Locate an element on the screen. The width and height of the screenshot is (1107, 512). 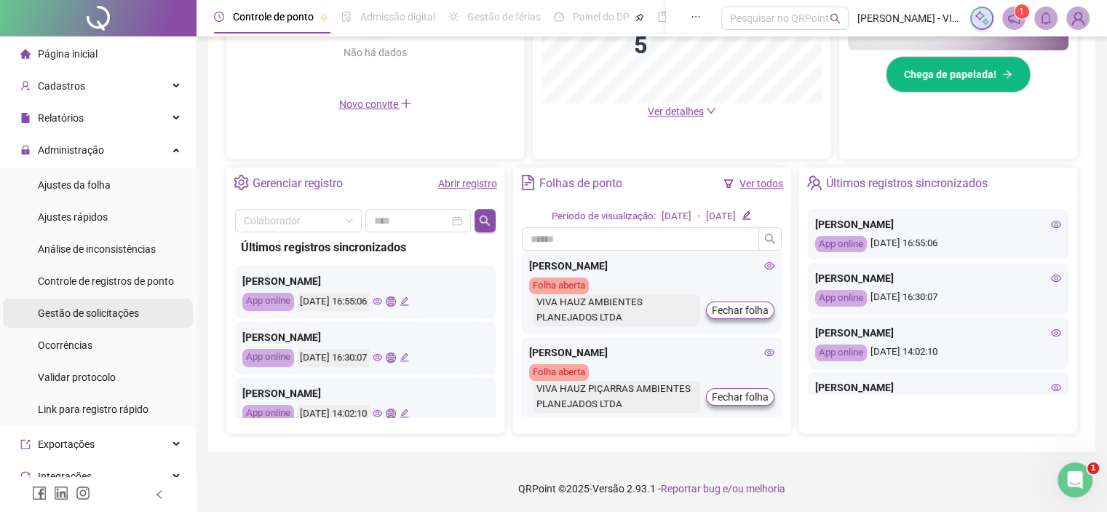
span: export is located at coordinates (25, 444).